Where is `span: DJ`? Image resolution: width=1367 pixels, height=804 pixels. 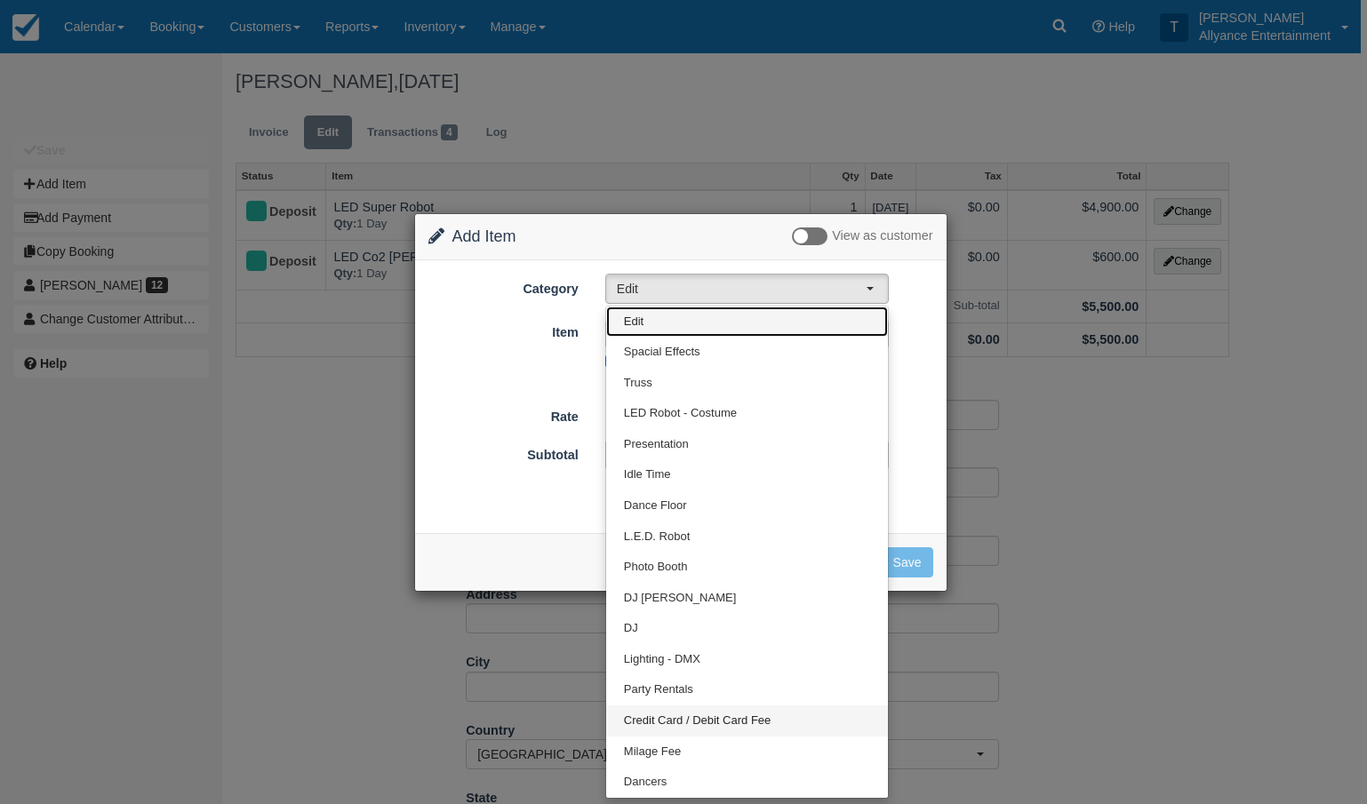
span: DJ is located at coordinates (631, 628).